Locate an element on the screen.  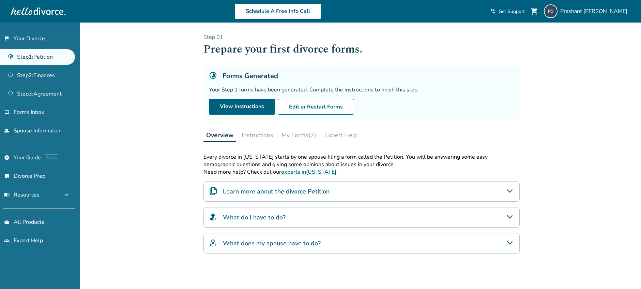
button: Expert Help is located at coordinates (341, 135).